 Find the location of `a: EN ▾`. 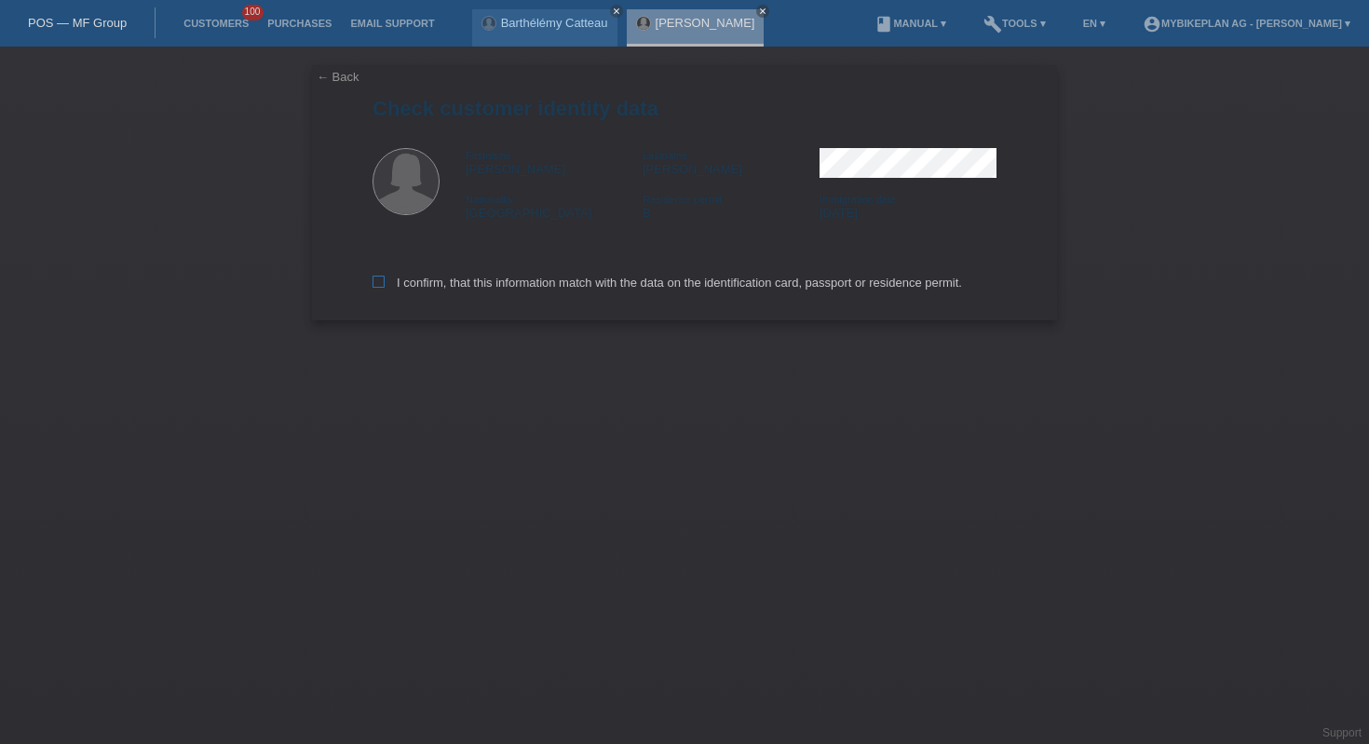

a: EN ▾ is located at coordinates (1094, 23).